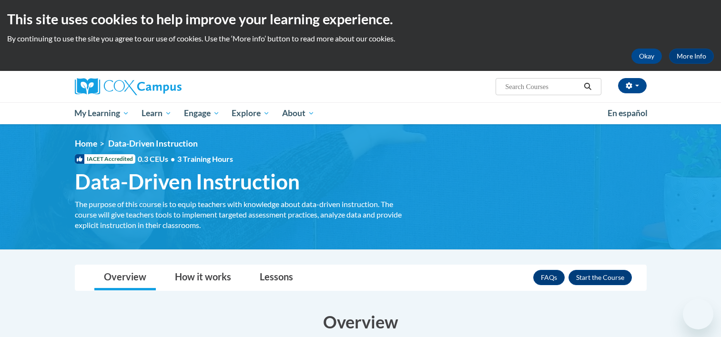 This screenshot has width=721, height=337. Describe the element at coordinates (600, 278) in the screenshot. I see `button: Enroll` at that location.